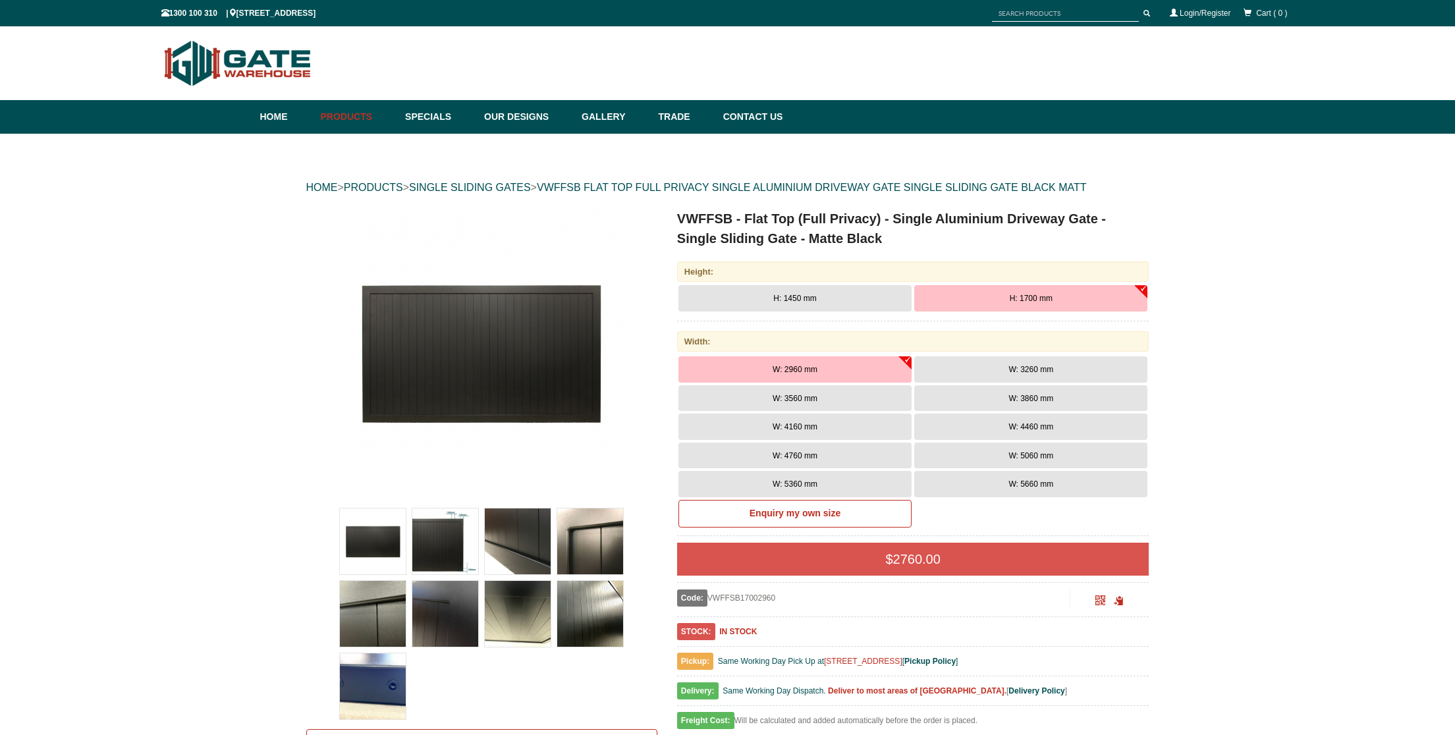 Image resolution: width=1455 pixels, height=735 pixels. Describe the element at coordinates (1065, 13) in the screenshot. I see `input: SEARCH PRODUCTS` at that location.